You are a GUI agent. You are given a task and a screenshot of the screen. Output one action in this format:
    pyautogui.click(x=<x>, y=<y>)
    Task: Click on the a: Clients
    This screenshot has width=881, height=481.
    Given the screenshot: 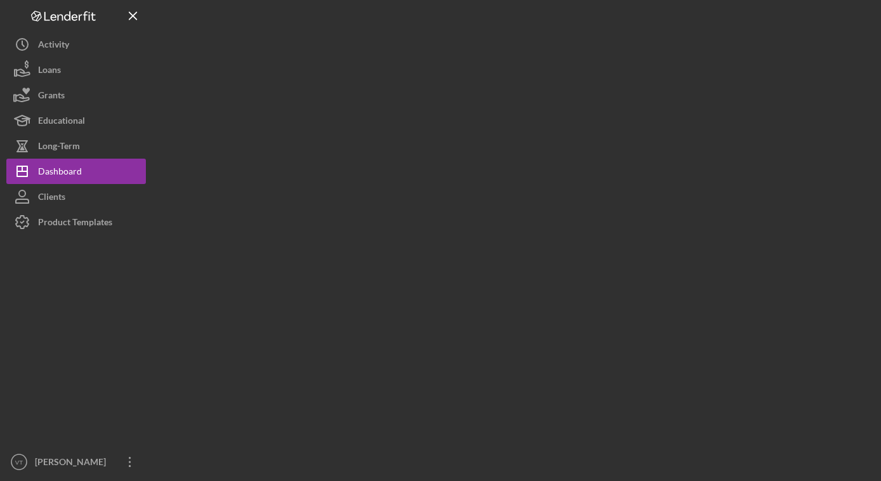 What is the action you would take?
    pyautogui.click(x=76, y=197)
    